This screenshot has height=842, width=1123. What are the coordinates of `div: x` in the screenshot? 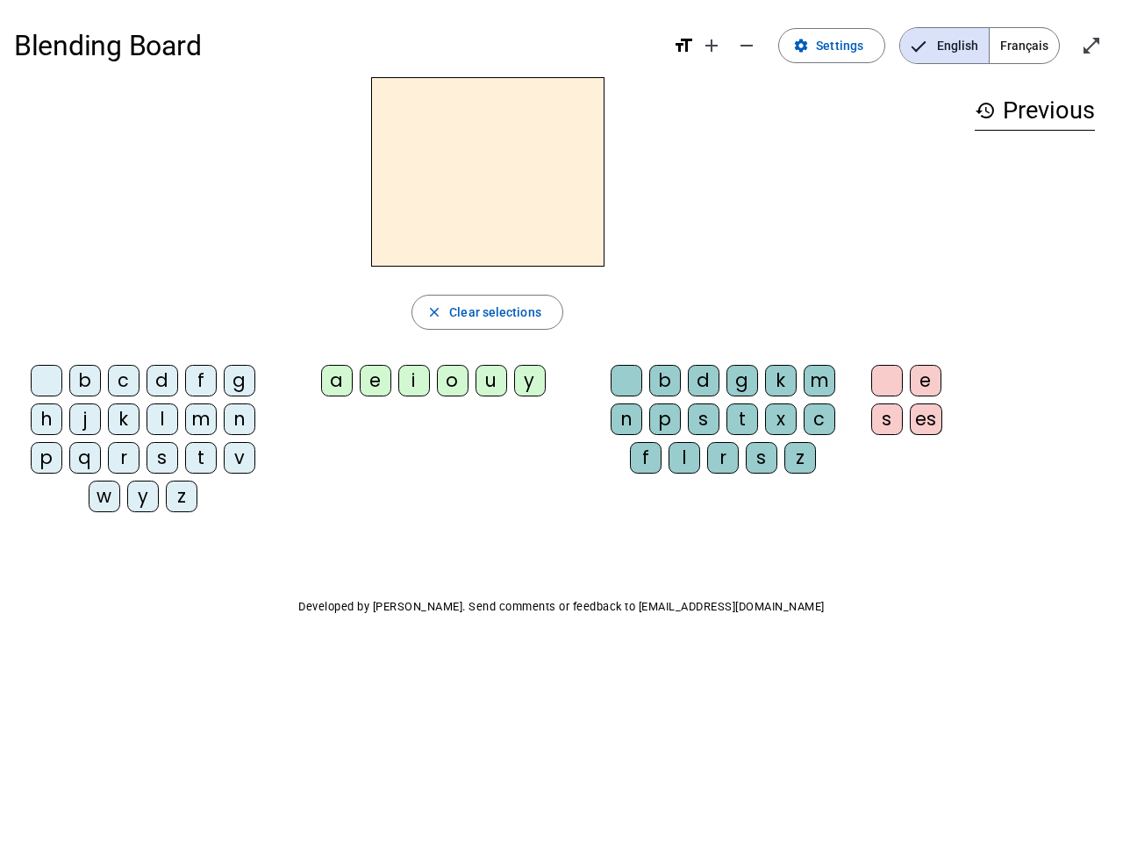 It's located at (781, 419).